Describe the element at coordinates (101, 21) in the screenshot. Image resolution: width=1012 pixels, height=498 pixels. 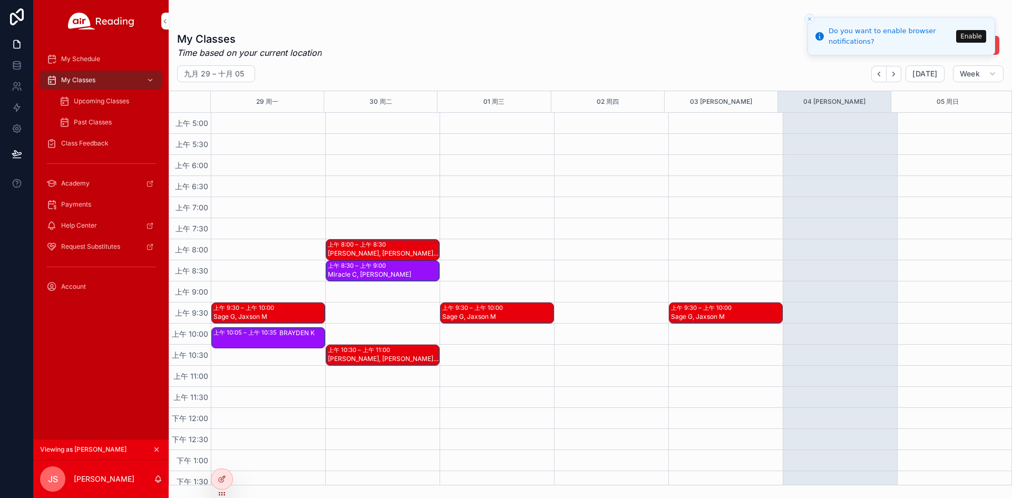
I see `img: App logo` at that location.